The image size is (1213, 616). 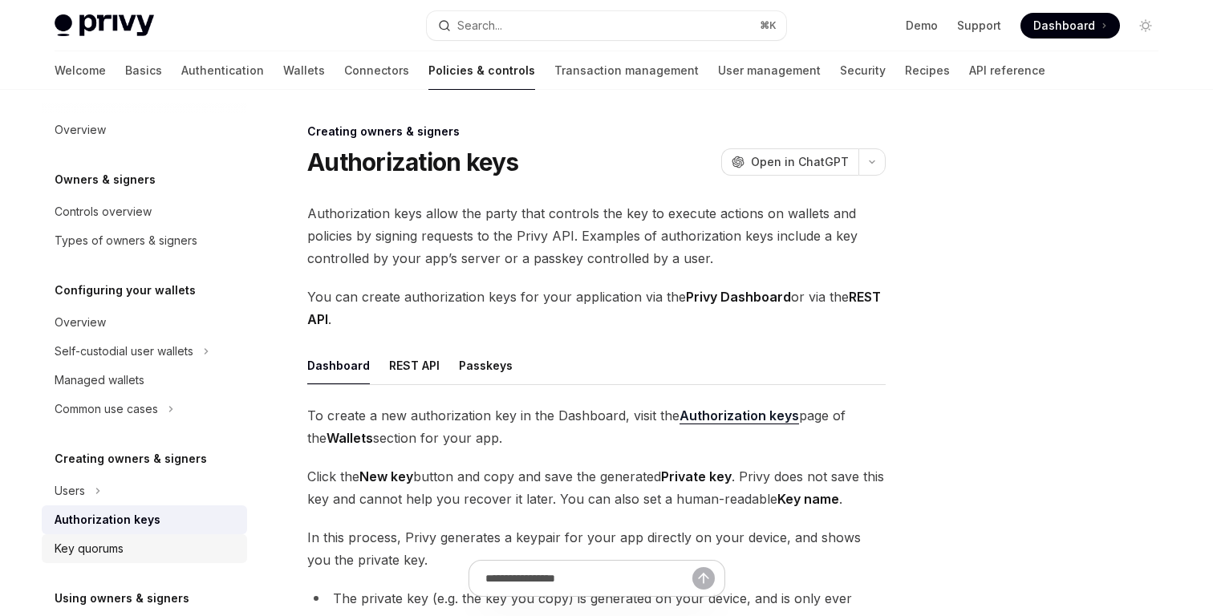 I want to click on strong: Private key, so click(x=697, y=477).